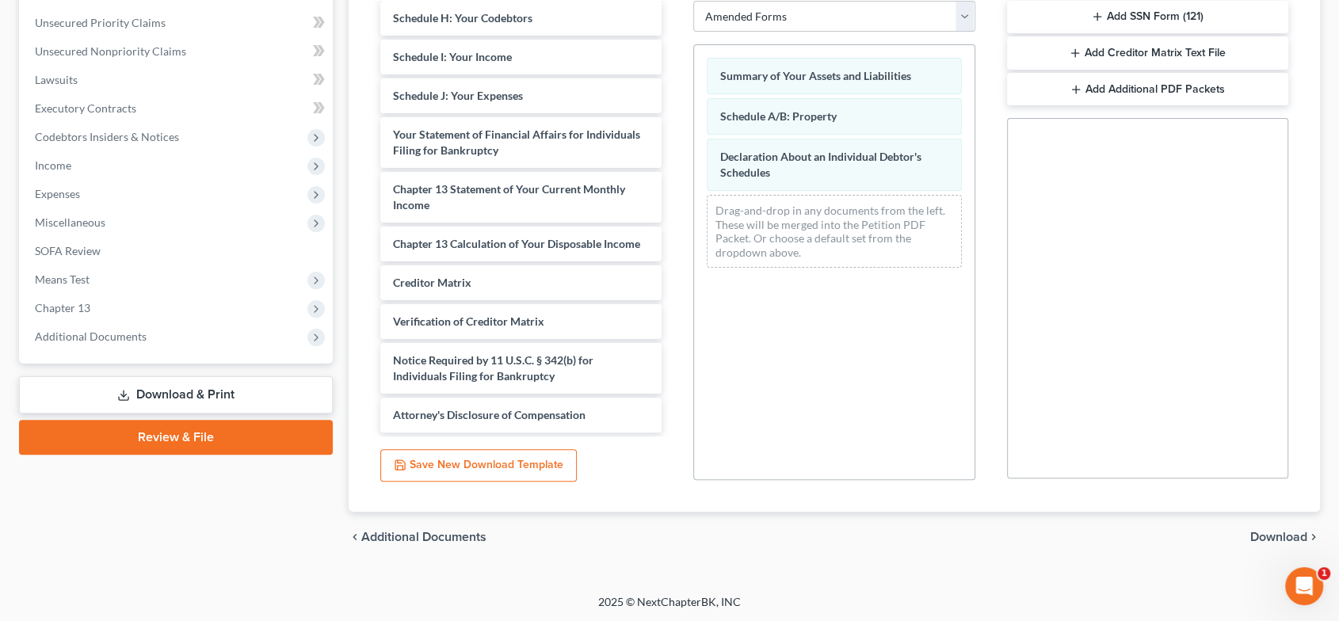 The image size is (1339, 621). What do you see at coordinates (834, 231) in the screenshot?
I see `div: Drag-and-drop in any documents from the left. These will be merged into the Petition PDF Packet. ...` at bounding box center [834, 231].